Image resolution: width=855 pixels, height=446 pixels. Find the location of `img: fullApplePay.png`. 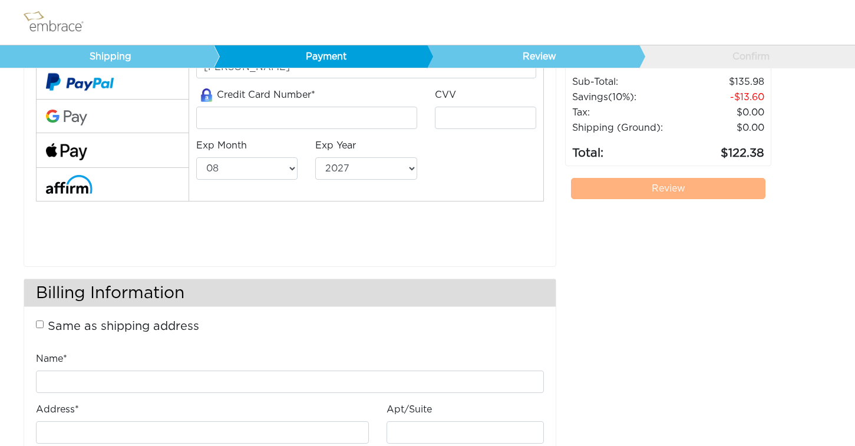

img: fullApplePay.png is located at coordinates (67, 151).